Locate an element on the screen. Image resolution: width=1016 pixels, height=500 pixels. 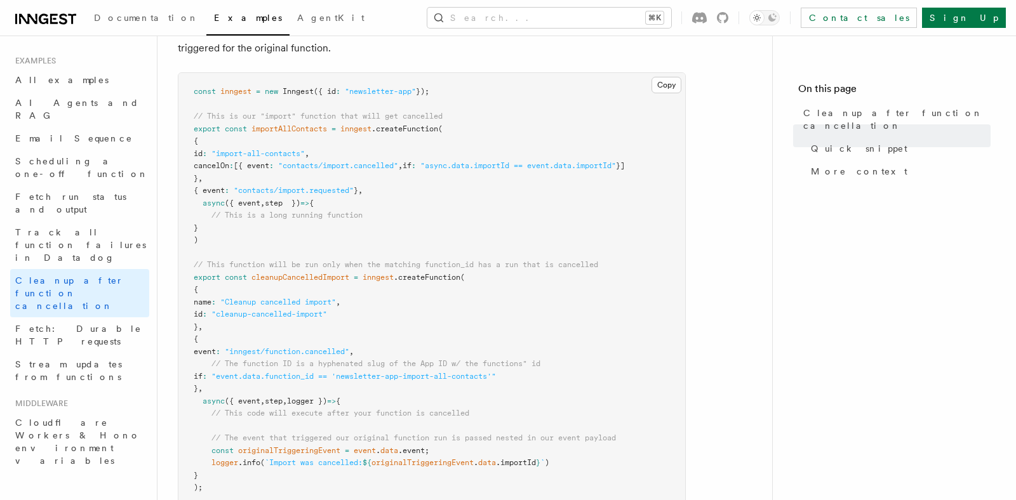
a: Documentation is located at coordinates (146, 19).